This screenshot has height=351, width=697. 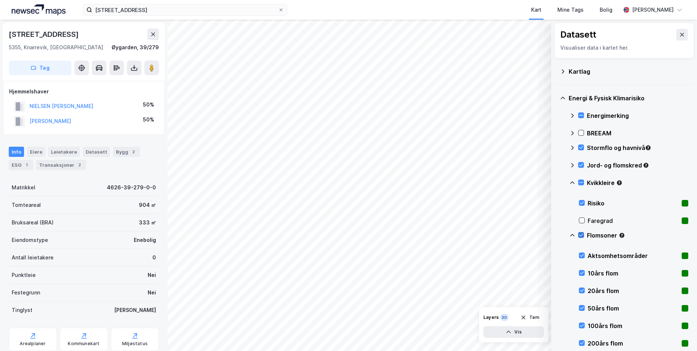 I want to click on img: logo.a4113a55bc3d86da70a041830d287a7e.svg, so click(x=39, y=10).